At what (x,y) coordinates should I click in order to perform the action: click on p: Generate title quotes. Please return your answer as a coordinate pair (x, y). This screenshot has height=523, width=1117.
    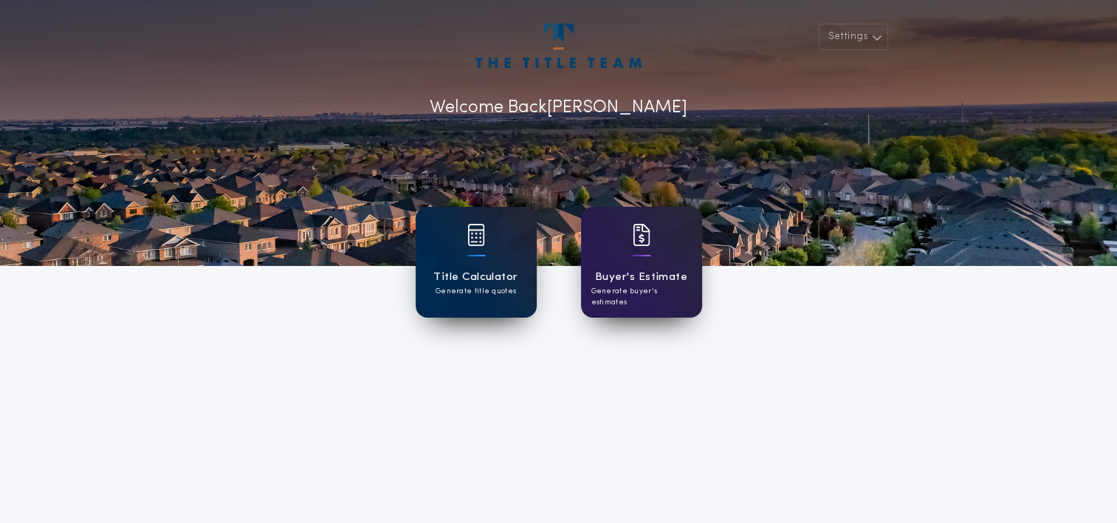
    Looking at the image, I should click on (476, 291).